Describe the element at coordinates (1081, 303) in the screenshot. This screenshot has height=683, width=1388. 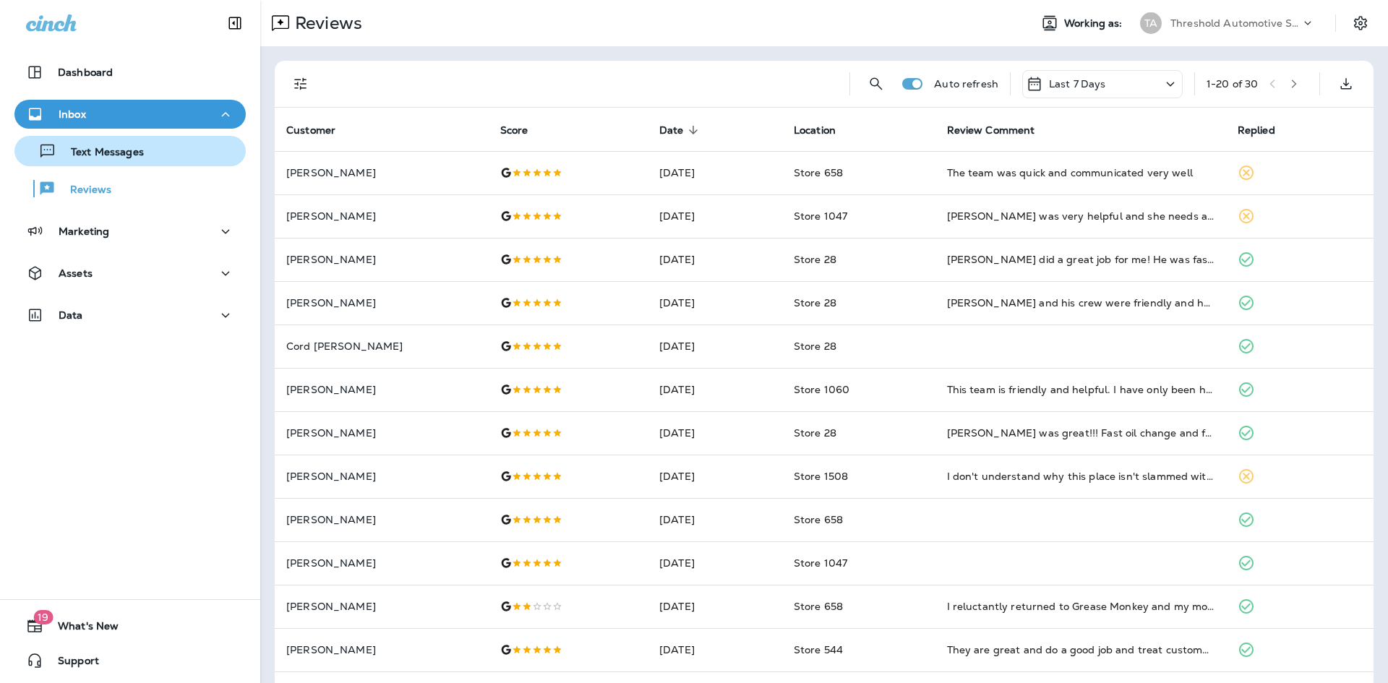
I see `div: Danny and his crew were friendly and honest with what my car needed. Oil change was quick and mad...` at that location.